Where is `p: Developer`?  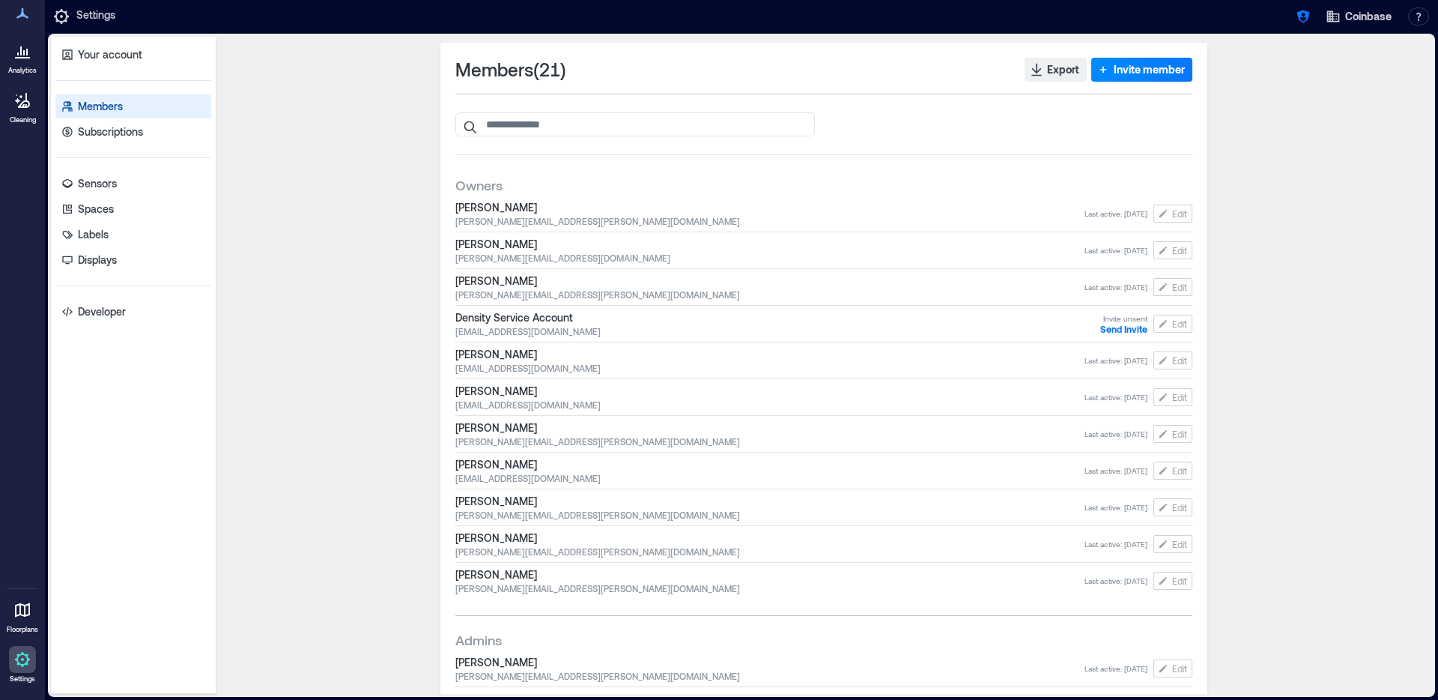 p: Developer is located at coordinates (102, 312).